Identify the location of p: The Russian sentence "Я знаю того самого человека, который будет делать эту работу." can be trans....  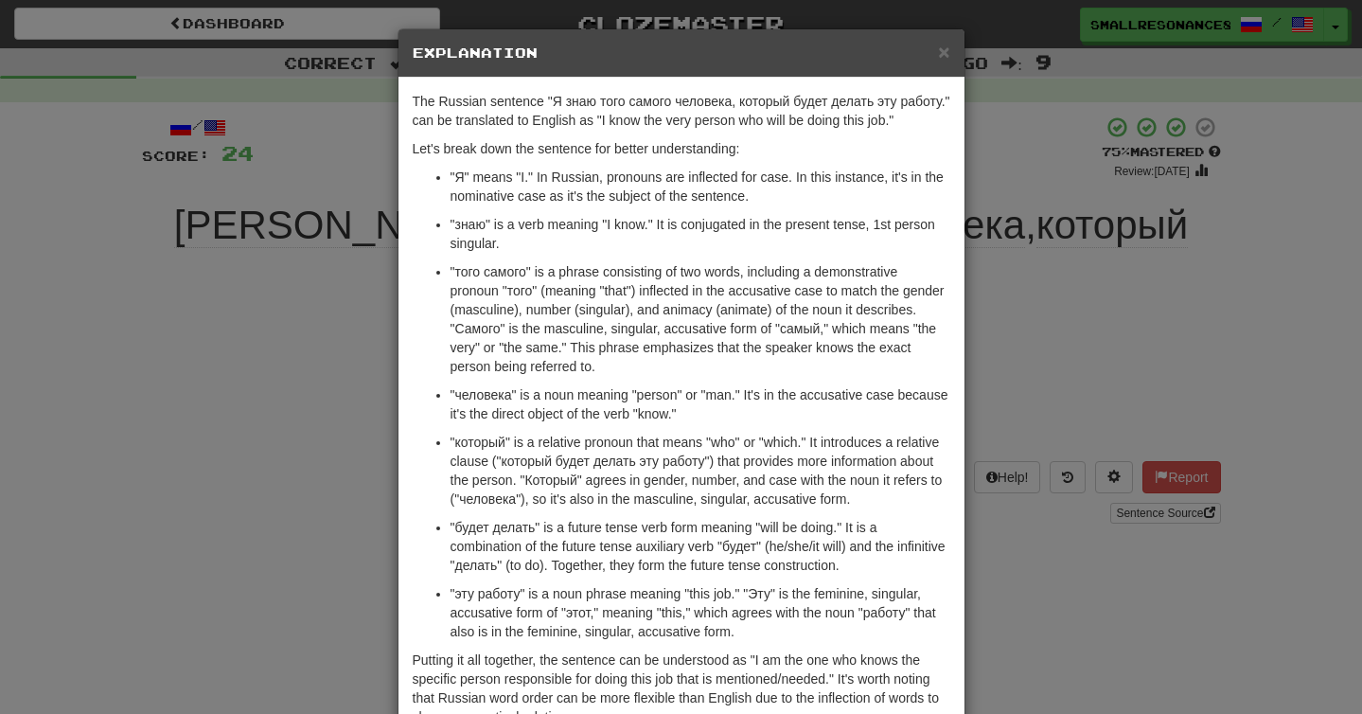
(682, 111).